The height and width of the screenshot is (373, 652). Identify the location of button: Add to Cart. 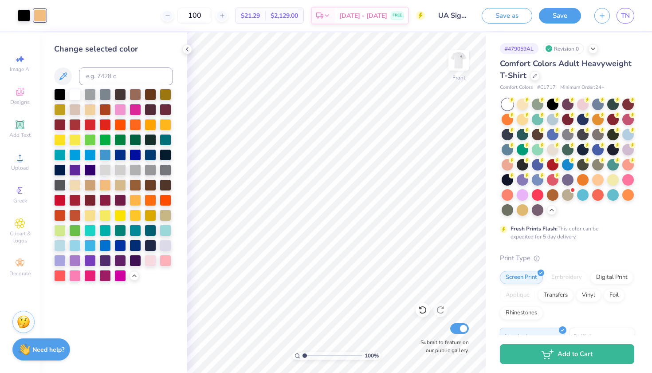
(567, 354).